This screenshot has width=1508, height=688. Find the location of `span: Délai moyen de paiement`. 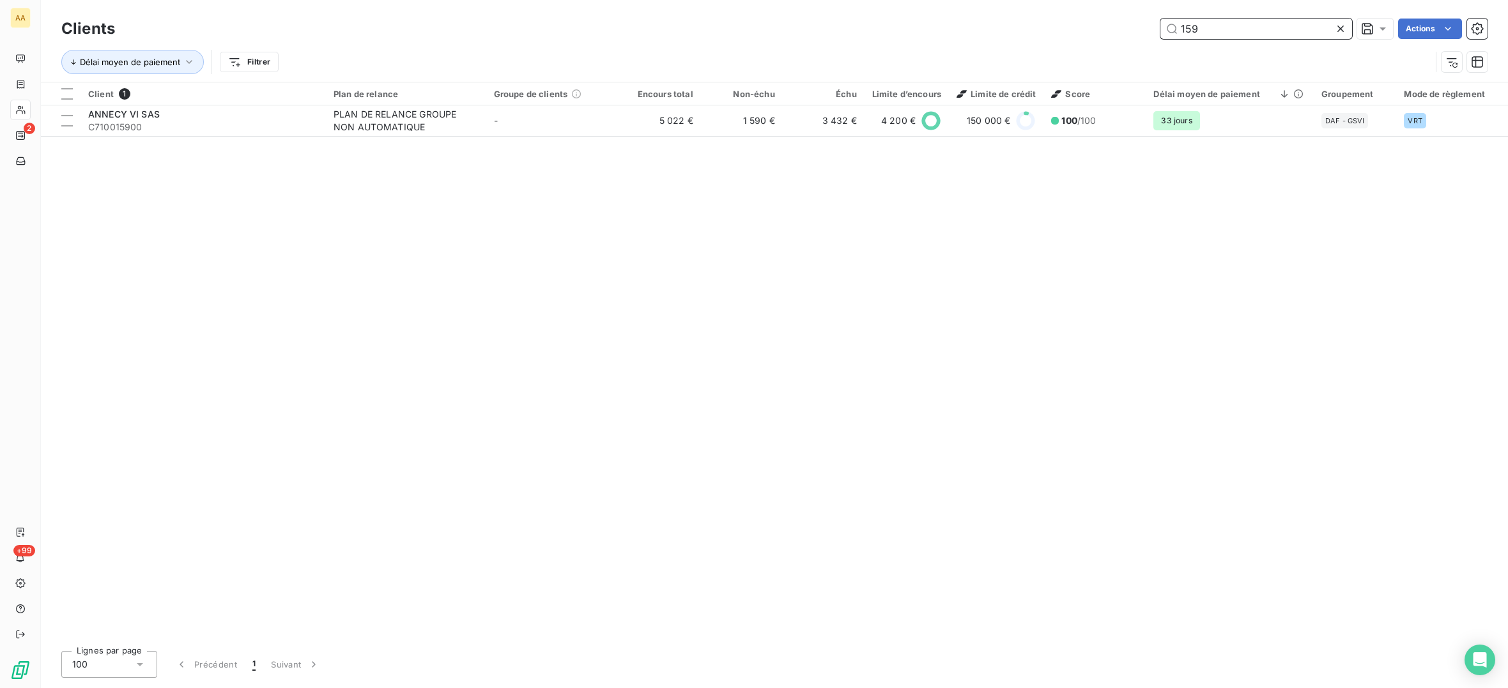

span: Délai moyen de paiement is located at coordinates (130, 62).